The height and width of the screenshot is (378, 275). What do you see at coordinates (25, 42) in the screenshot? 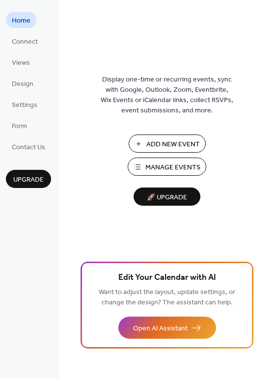
I see `span: Connect` at bounding box center [25, 42].